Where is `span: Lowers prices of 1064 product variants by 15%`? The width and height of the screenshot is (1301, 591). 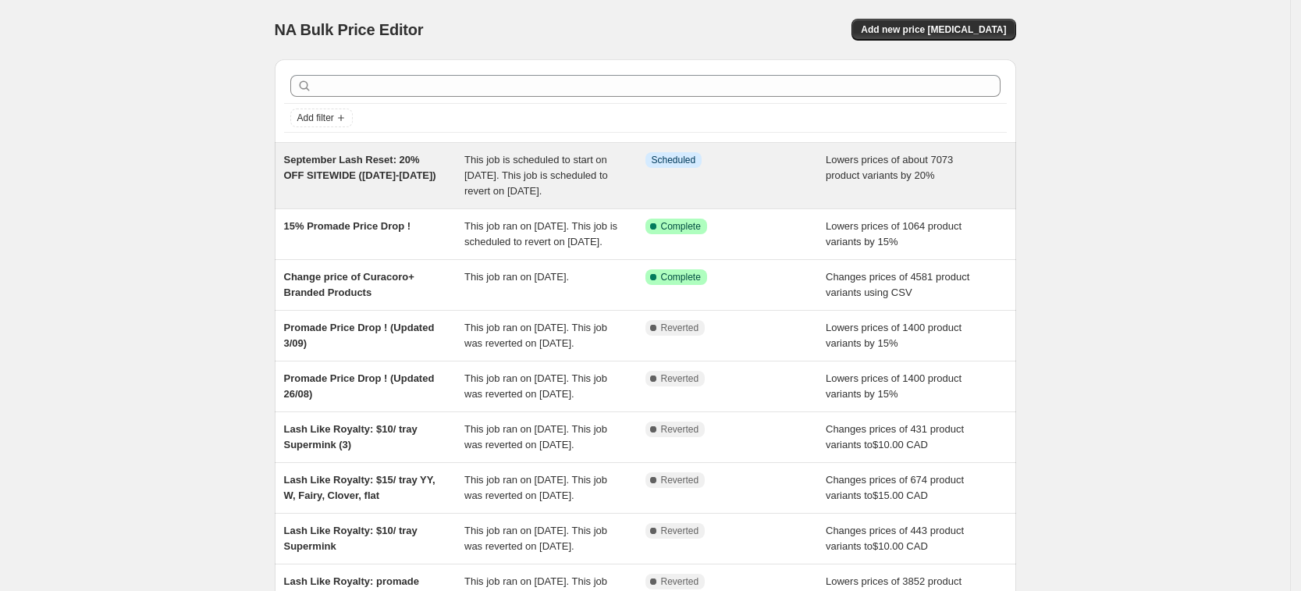 span: Lowers prices of 1064 product variants by 15% is located at coordinates (893, 233).